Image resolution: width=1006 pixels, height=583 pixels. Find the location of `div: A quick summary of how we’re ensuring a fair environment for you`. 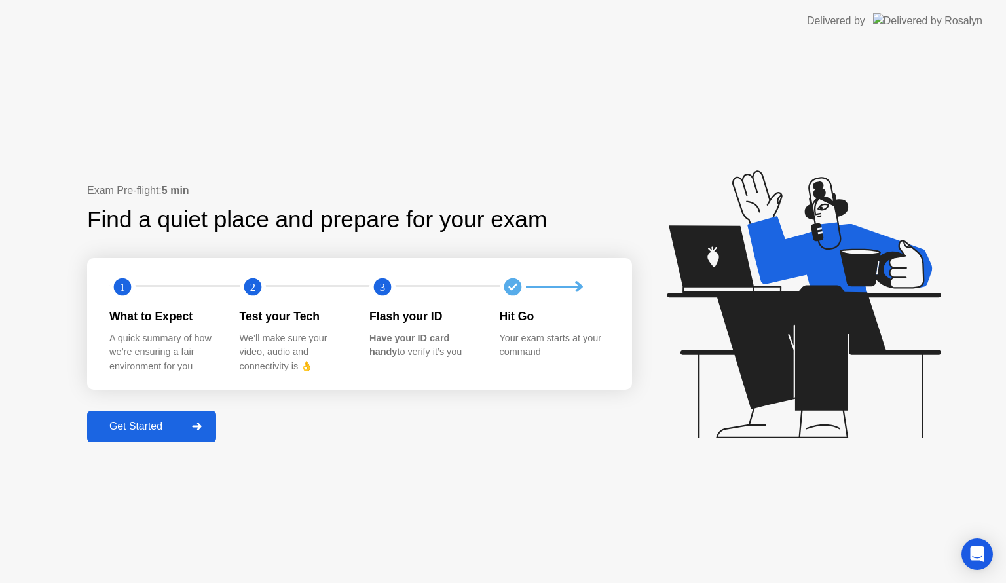

div: A quick summary of how we’re ensuring a fair environment for you is located at coordinates (164, 353).